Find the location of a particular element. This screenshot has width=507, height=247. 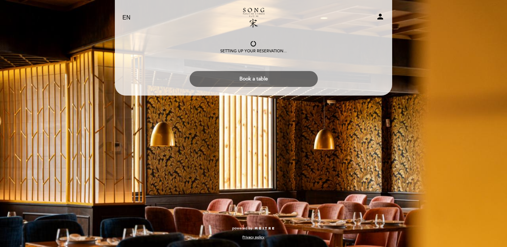

i: person is located at coordinates (380, 17).